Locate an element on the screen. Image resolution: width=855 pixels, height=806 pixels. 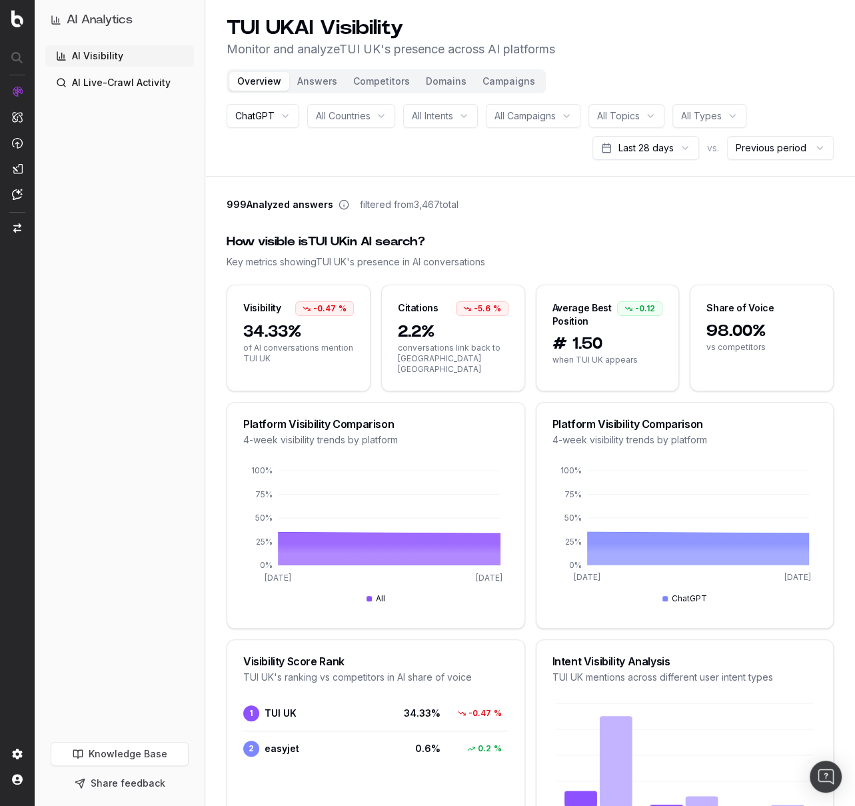
img: My account is located at coordinates (17, 779).